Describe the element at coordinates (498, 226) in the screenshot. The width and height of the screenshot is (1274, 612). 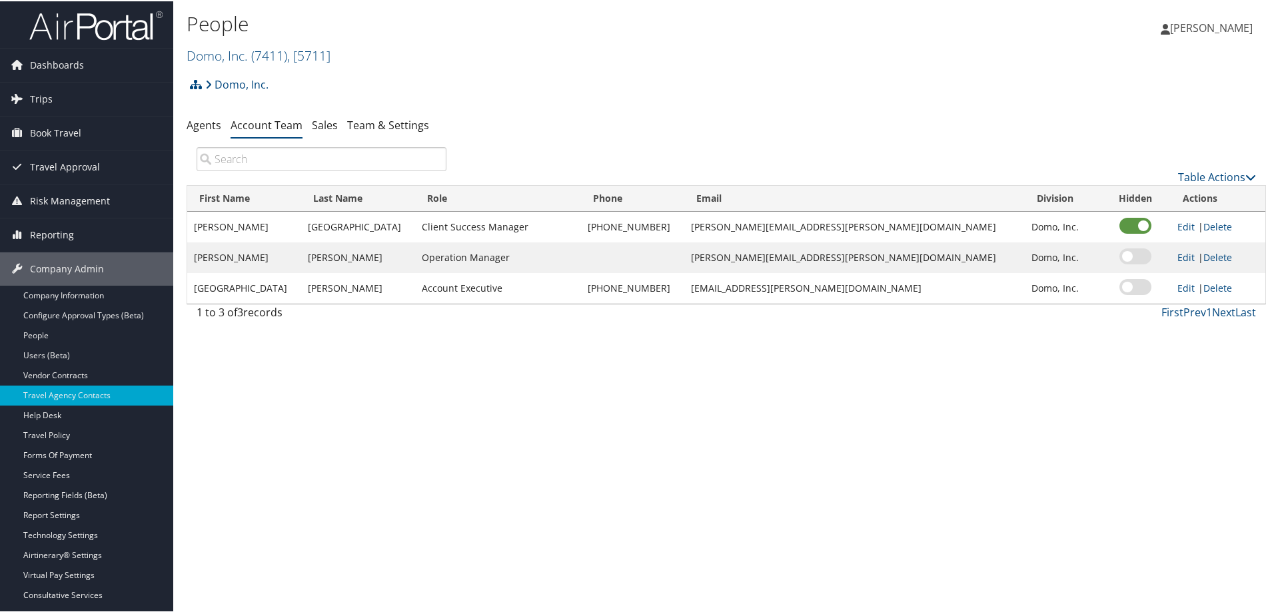
I see `td: Client Success Manager` at that location.